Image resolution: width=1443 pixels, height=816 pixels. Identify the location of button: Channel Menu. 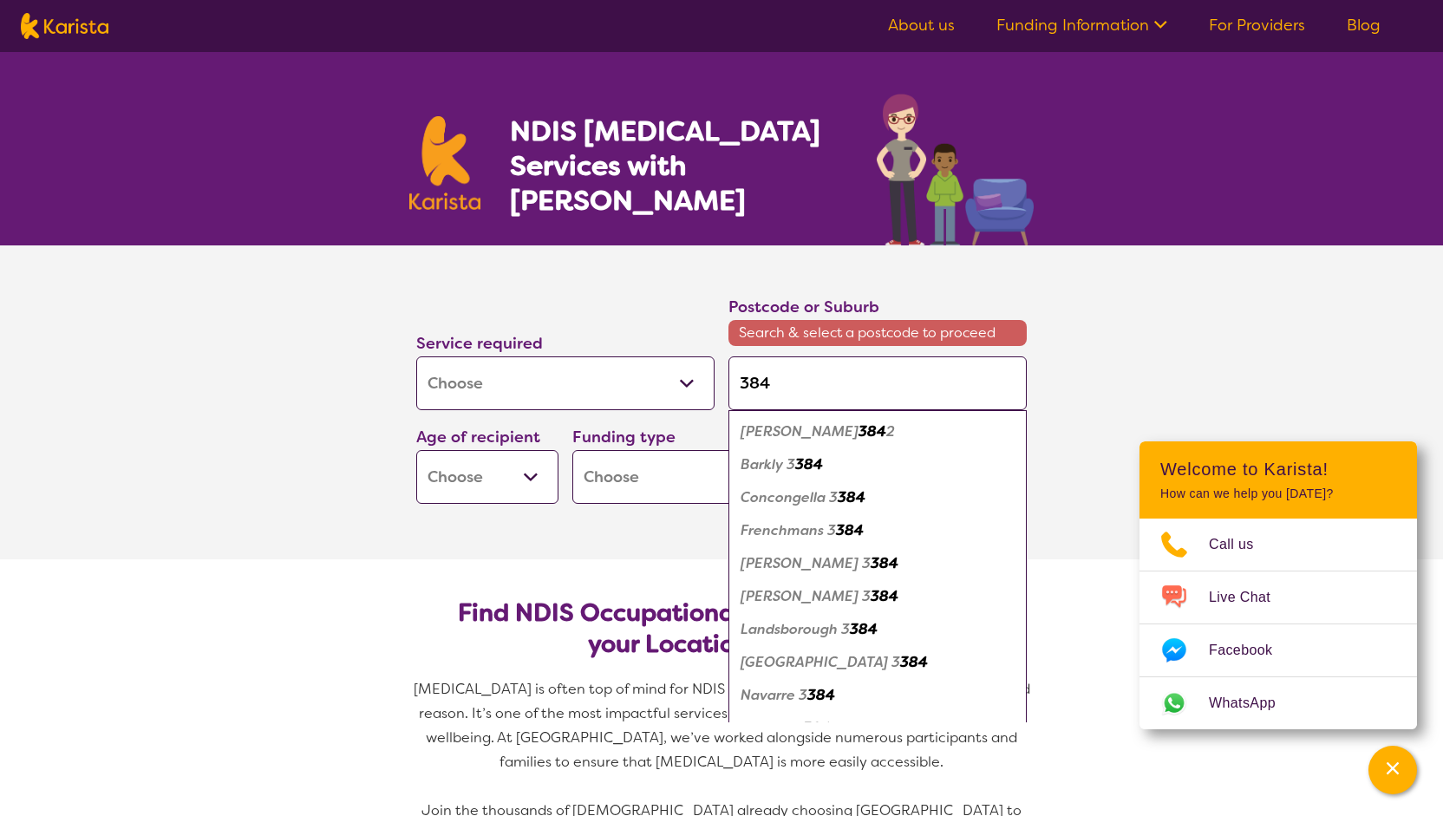
(1393, 770).